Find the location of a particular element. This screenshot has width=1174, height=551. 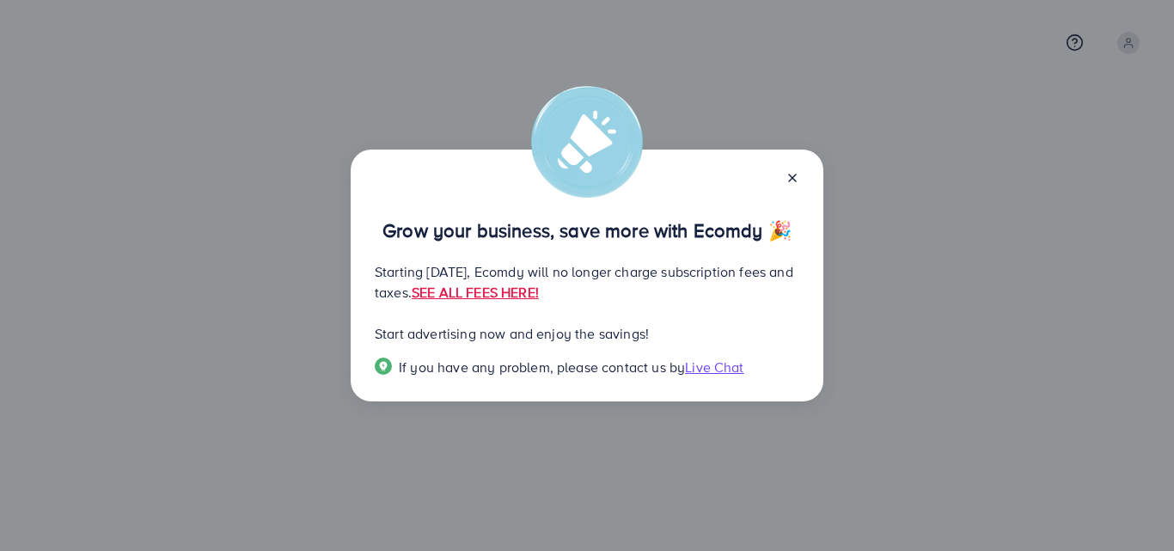

span: Live Chat is located at coordinates (714, 367).